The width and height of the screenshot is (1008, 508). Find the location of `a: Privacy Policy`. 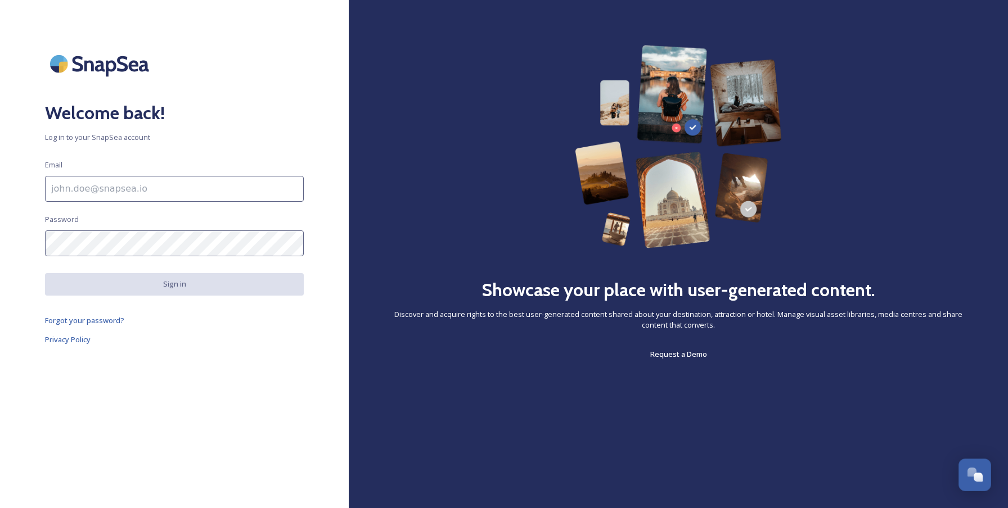

a: Privacy Policy is located at coordinates (174, 340).